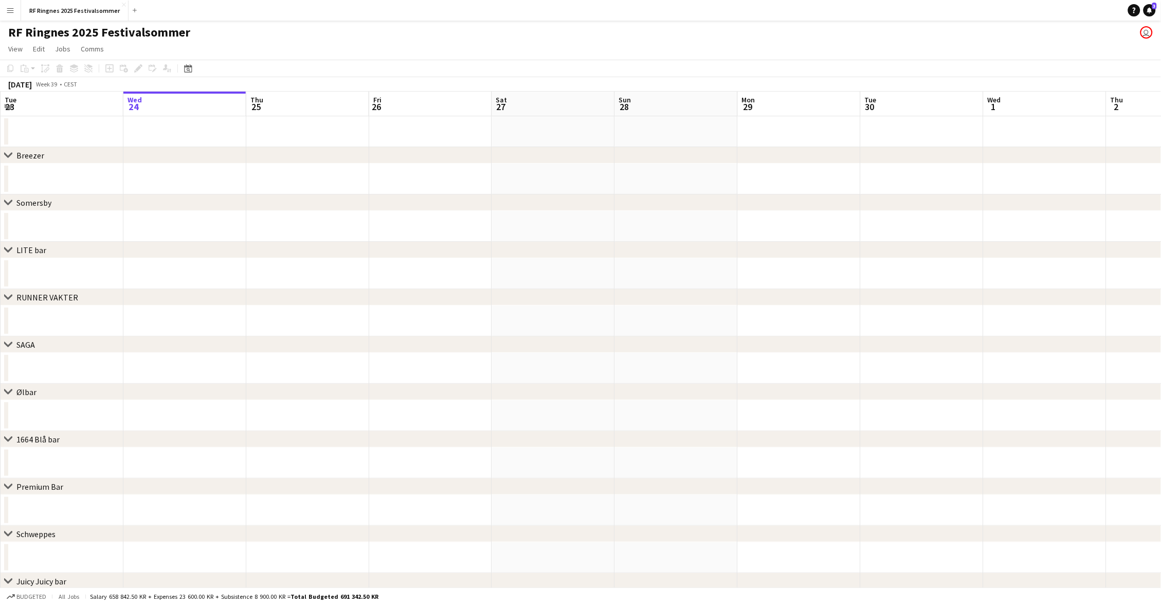  What do you see at coordinates (377, 100) in the screenshot?
I see `span: Fri` at bounding box center [377, 100].